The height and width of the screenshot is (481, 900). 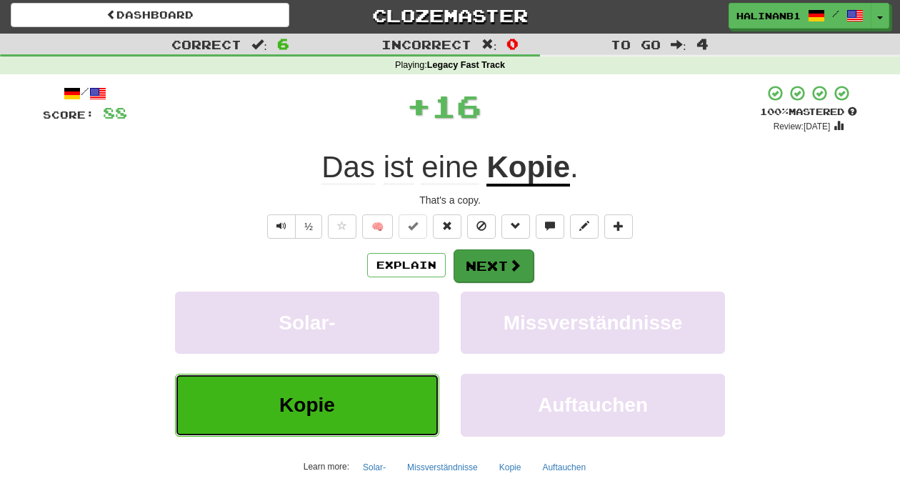 What do you see at coordinates (281, 226) in the screenshot?
I see `button: Play sentence audio (ctl+space)` at bounding box center [281, 226].